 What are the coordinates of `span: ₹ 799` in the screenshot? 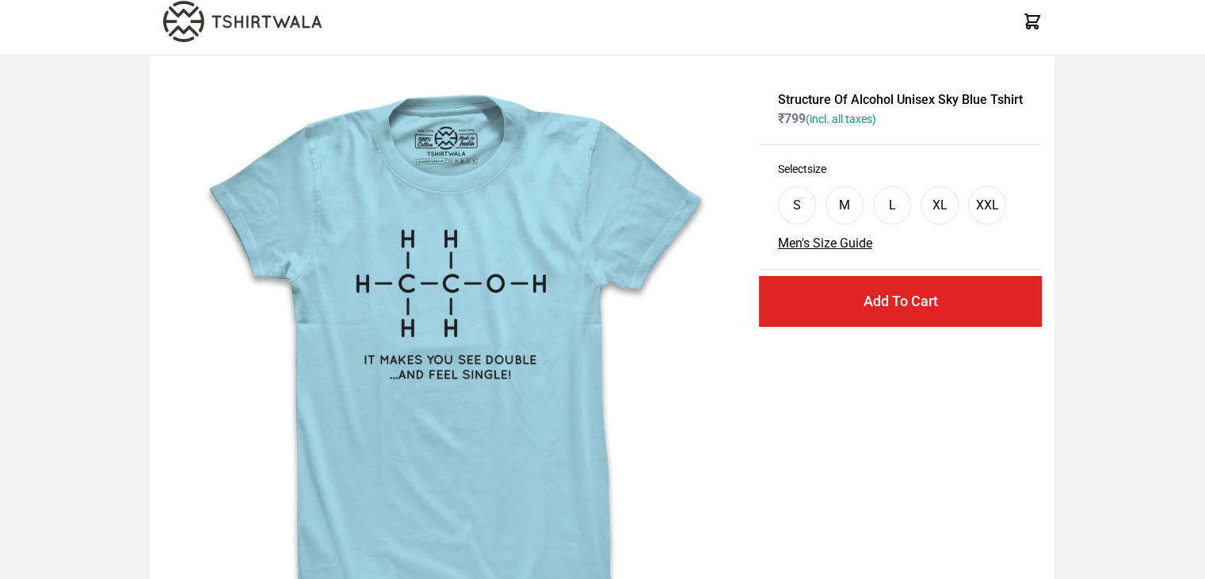 It's located at (827, 118).